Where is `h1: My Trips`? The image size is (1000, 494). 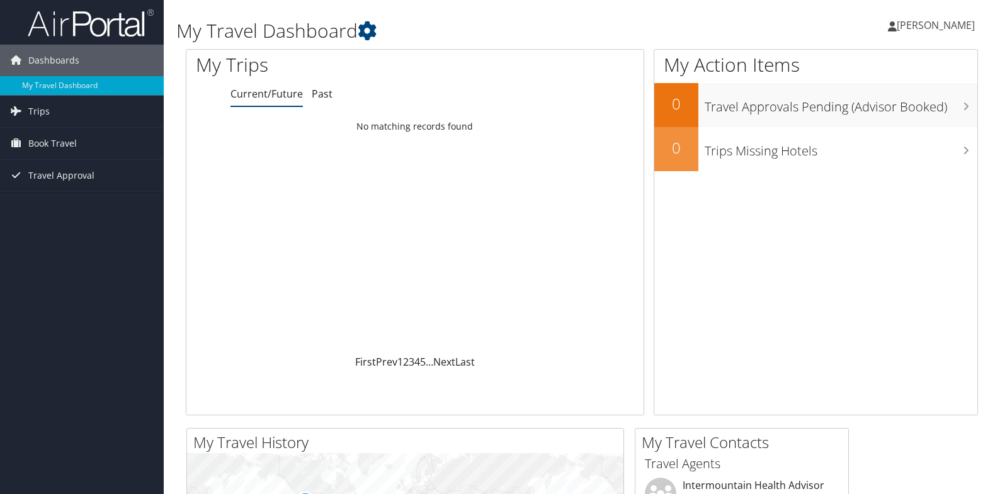 h1: My Trips is located at coordinates (319, 65).